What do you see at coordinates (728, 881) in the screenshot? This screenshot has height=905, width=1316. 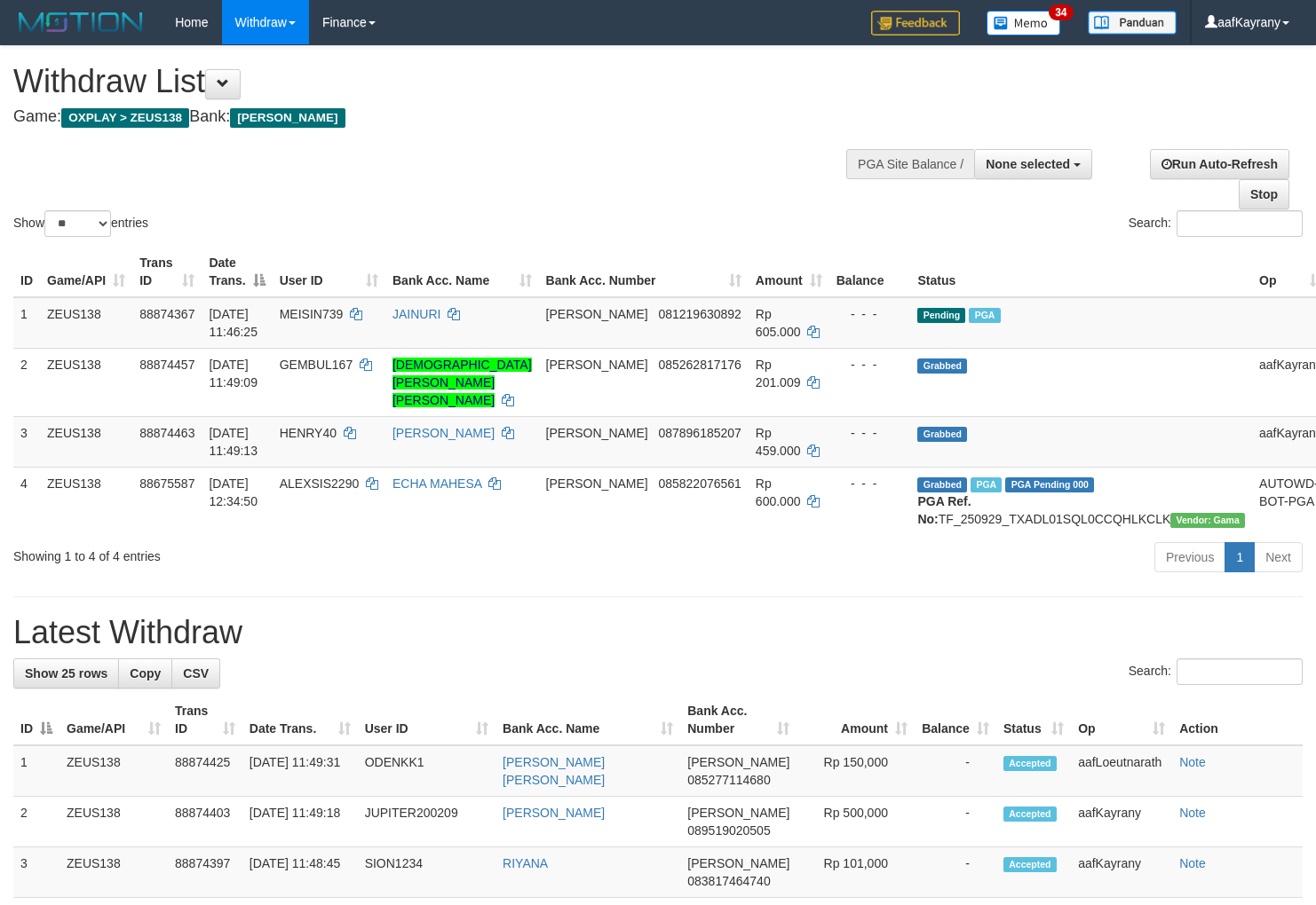 I see `span: Copy 083817464740 to clipboard` at bounding box center [728, 881].